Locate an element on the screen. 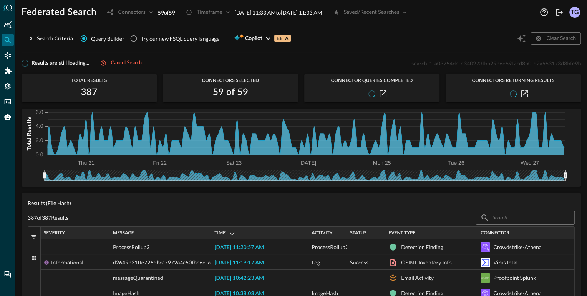 The height and width of the screenshot is (296, 587). div: TG is located at coordinates (575, 12).